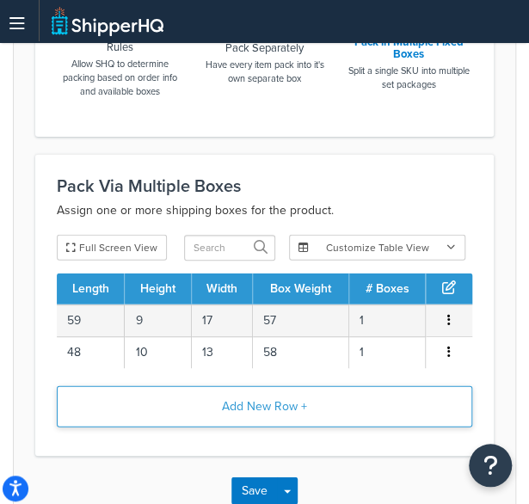  Describe the element at coordinates (120, 41) in the screenshot. I see `h3: Pack According to Box Rules` at that location.